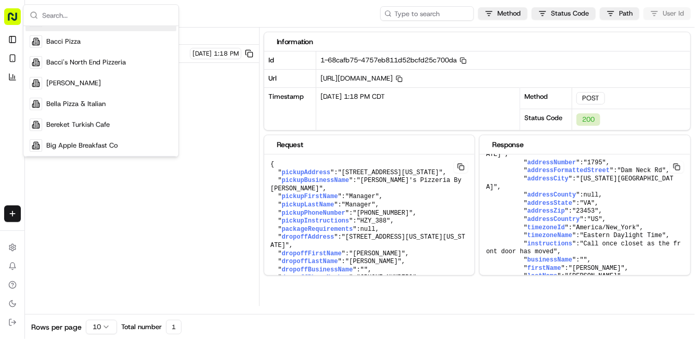  I want to click on span: Pylon, so click(114, 262).